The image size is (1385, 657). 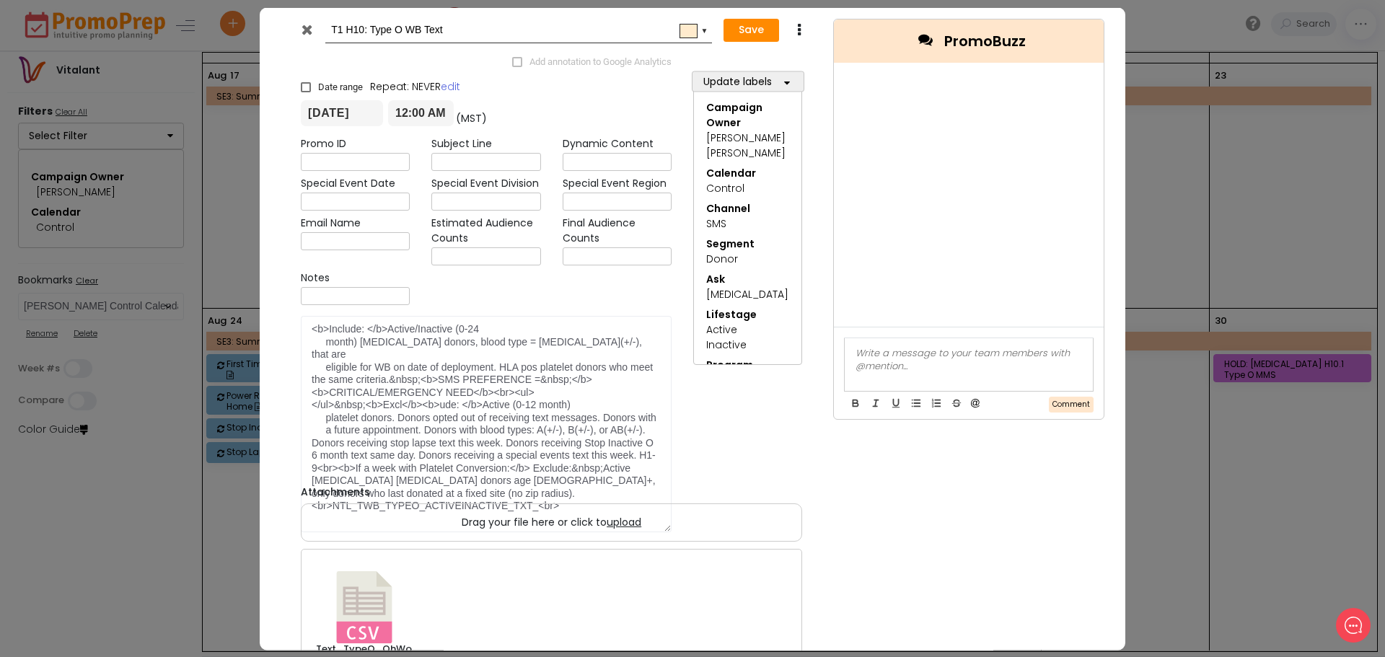 What do you see at coordinates (486, 231) in the screenshot?
I see `label: Estimated Audience Counts` at bounding box center [486, 231].